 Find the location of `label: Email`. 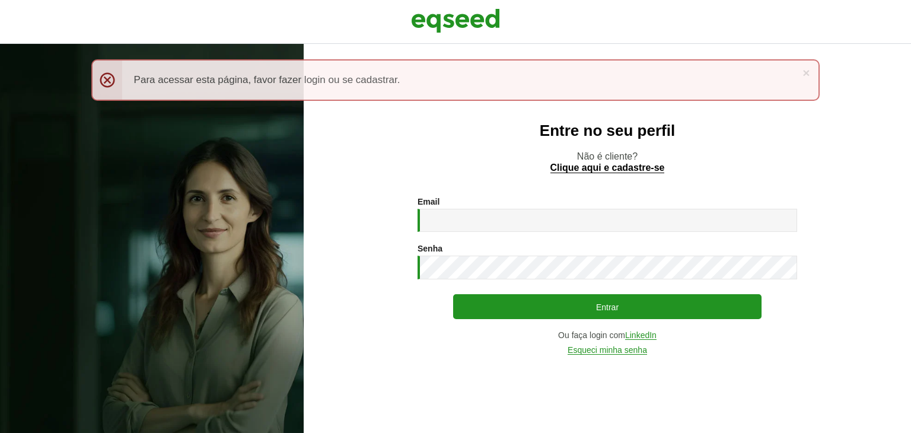

label: Email is located at coordinates (428, 202).